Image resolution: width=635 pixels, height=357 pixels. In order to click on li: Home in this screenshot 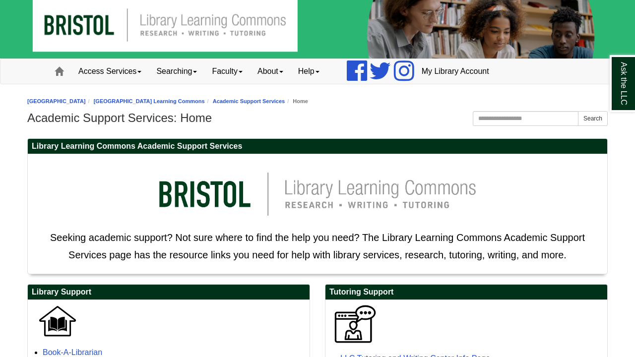, I will do `click(296, 101)`.